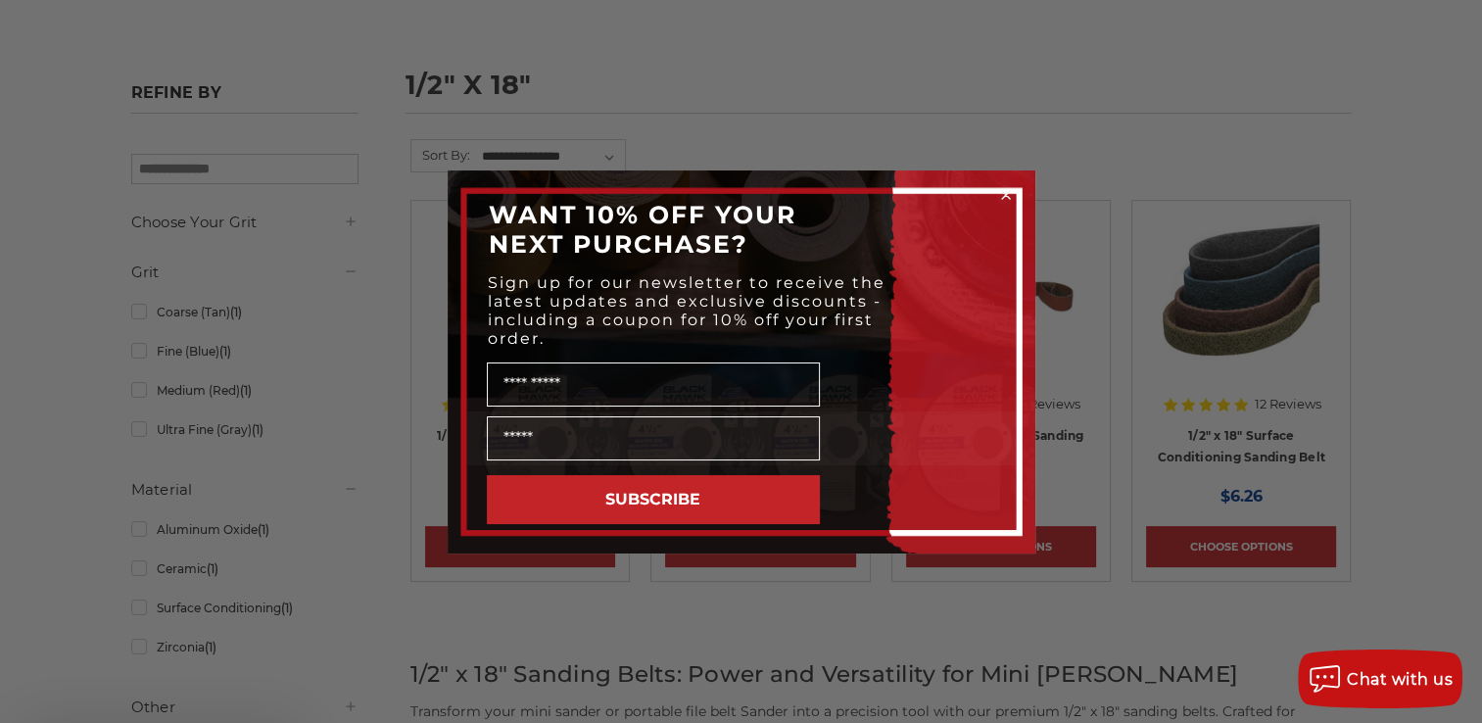 Image resolution: width=1482 pixels, height=723 pixels. What do you see at coordinates (643, 229) in the screenshot?
I see `span: WANT 10% OFF YOUR NEXT PURCHASE?` at bounding box center [643, 229].